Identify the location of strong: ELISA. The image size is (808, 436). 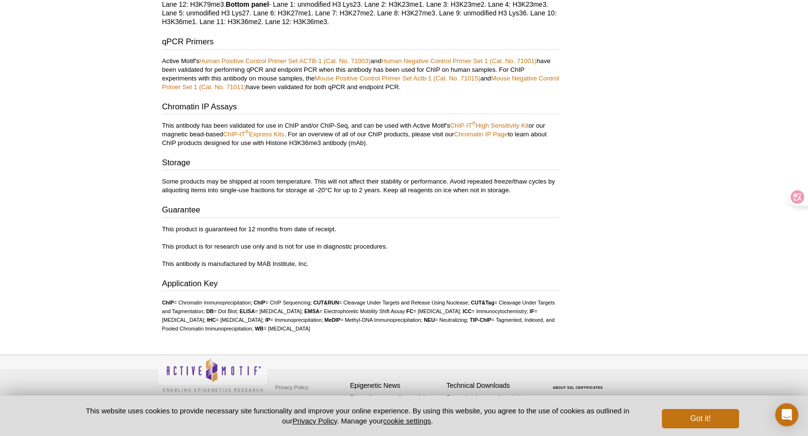
(247, 311).